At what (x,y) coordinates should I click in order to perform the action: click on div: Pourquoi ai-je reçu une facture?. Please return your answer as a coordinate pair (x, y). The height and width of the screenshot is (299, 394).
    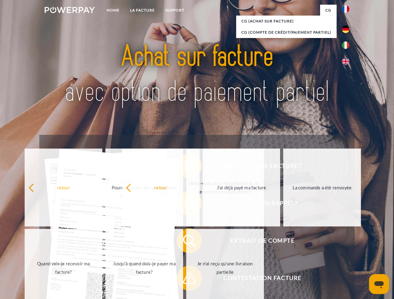
    Looking at the image, I should click on (144, 187).